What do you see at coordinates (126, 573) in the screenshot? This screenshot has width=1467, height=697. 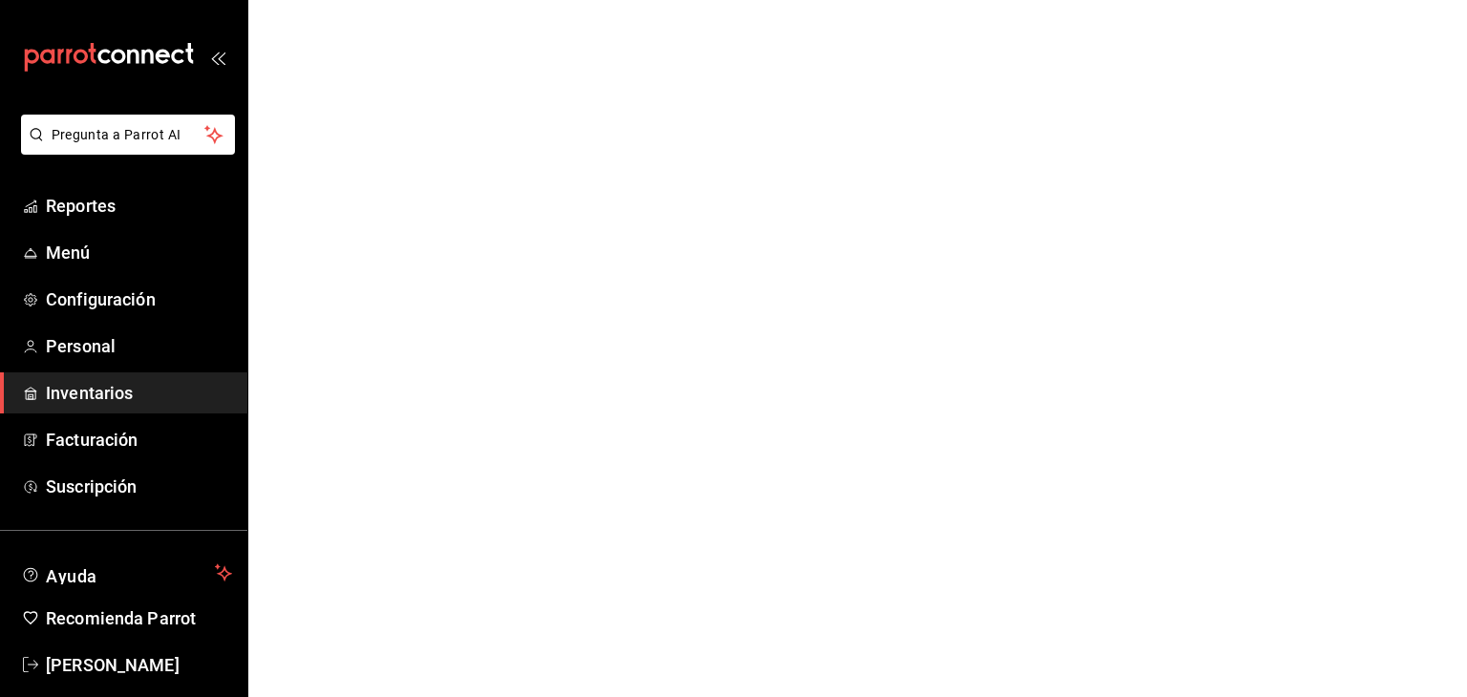 I see `span: Ayuda` at bounding box center [126, 573].